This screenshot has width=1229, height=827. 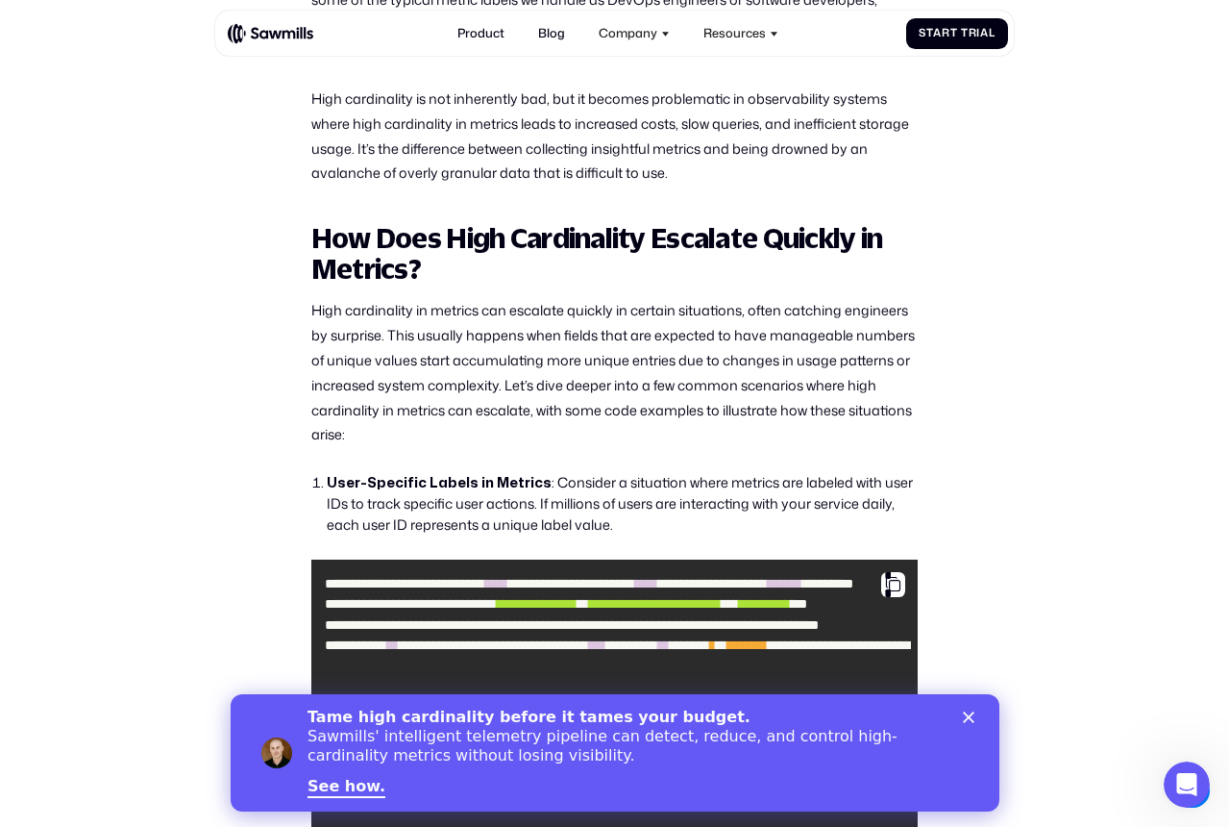 What do you see at coordinates (46, 59) in the screenshot?
I see `img: Profile image for Winston` at bounding box center [46, 59].